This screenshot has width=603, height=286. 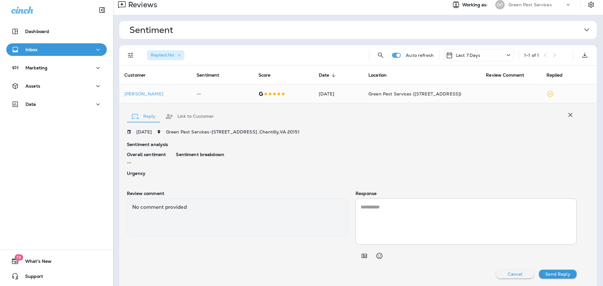 What do you see at coordinates (475, 5) in the screenshot?
I see `span: Working as:` at bounding box center [475, 5].